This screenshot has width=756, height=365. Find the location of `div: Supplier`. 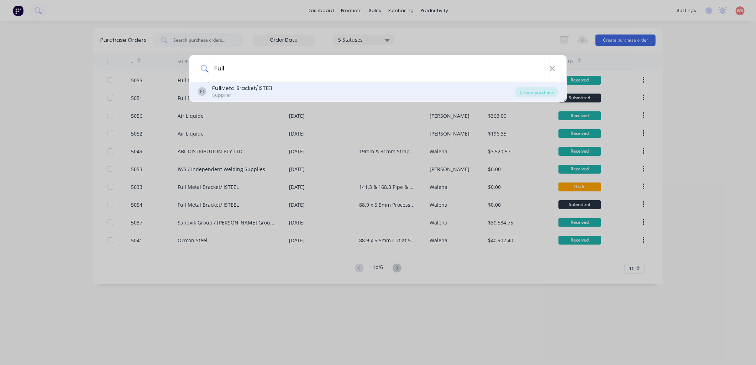

div: Supplier is located at coordinates (242, 95).